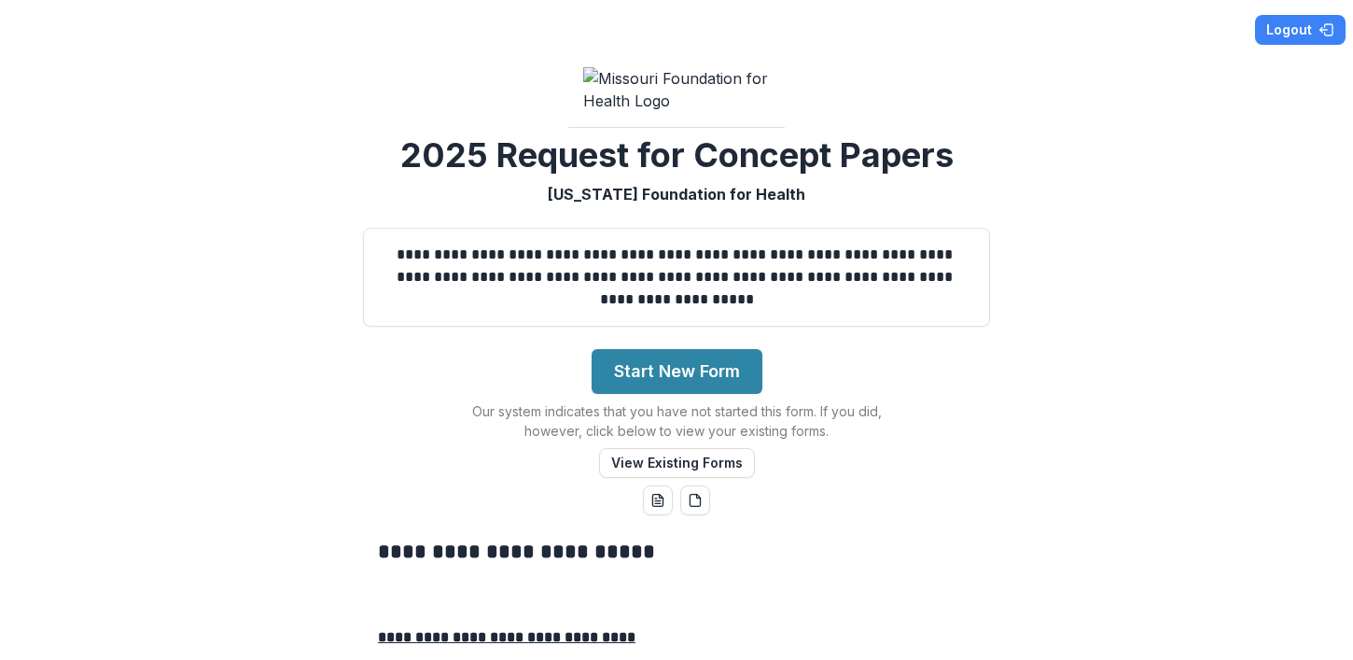 This screenshot has width=1353, height=660. I want to click on button: Logout, so click(1300, 30).